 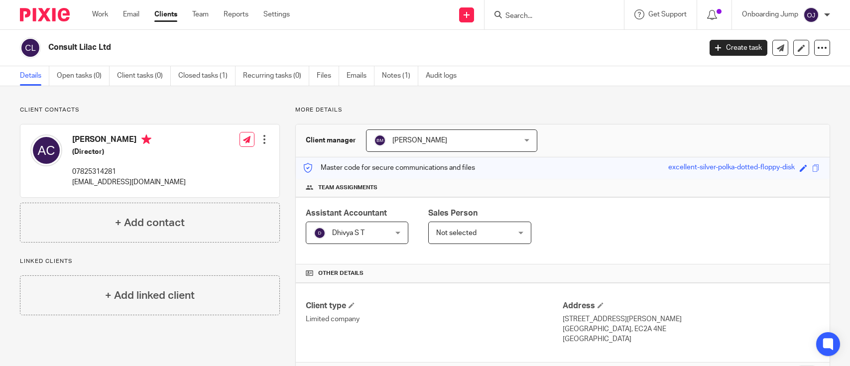 What do you see at coordinates (34, 76) in the screenshot?
I see `a: Details` at bounding box center [34, 76].